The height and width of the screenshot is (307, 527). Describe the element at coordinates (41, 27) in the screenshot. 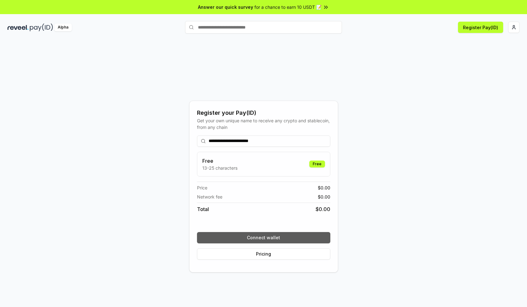

I see `img: pay_id` at that location.